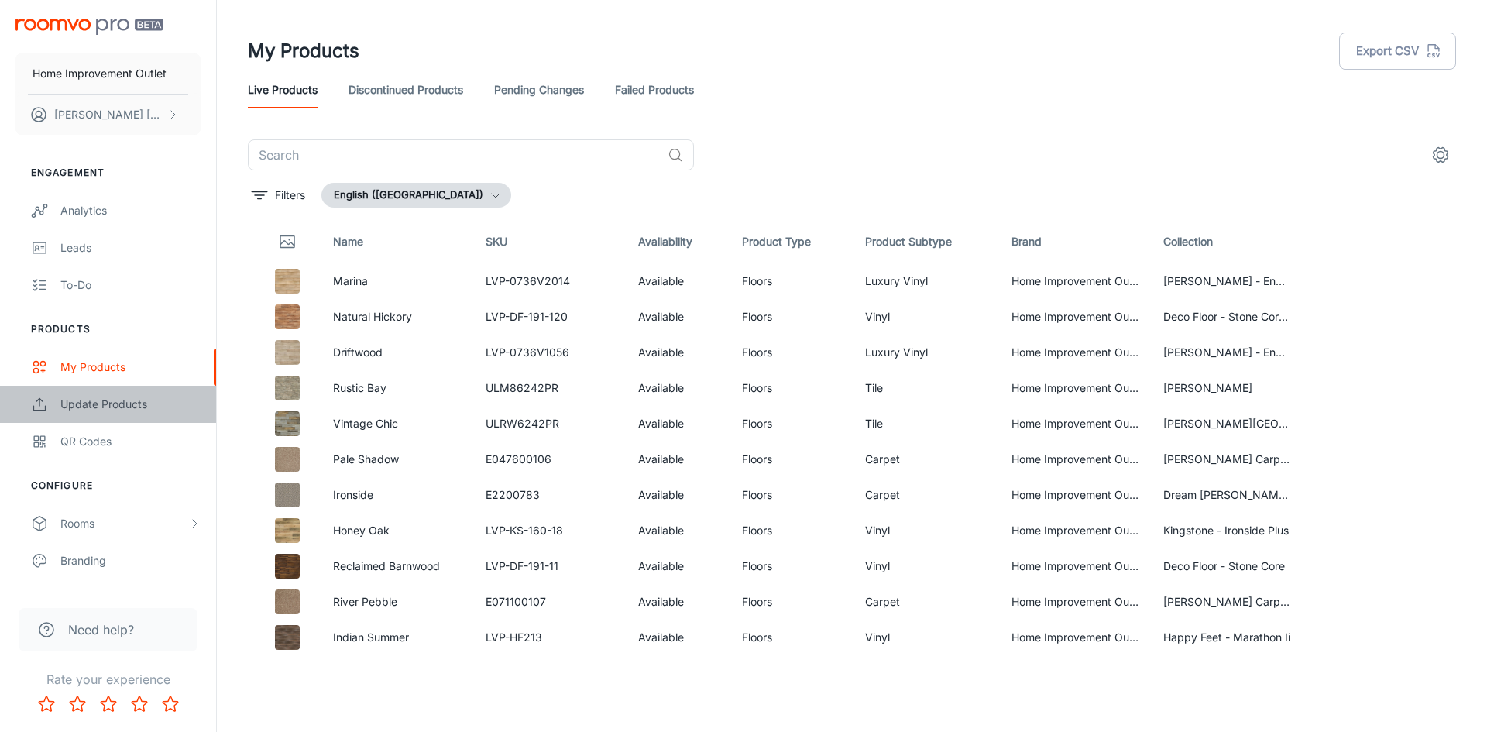 The image size is (1487, 732). Describe the element at coordinates (101, 630) in the screenshot. I see `span: Need help?` at that location.